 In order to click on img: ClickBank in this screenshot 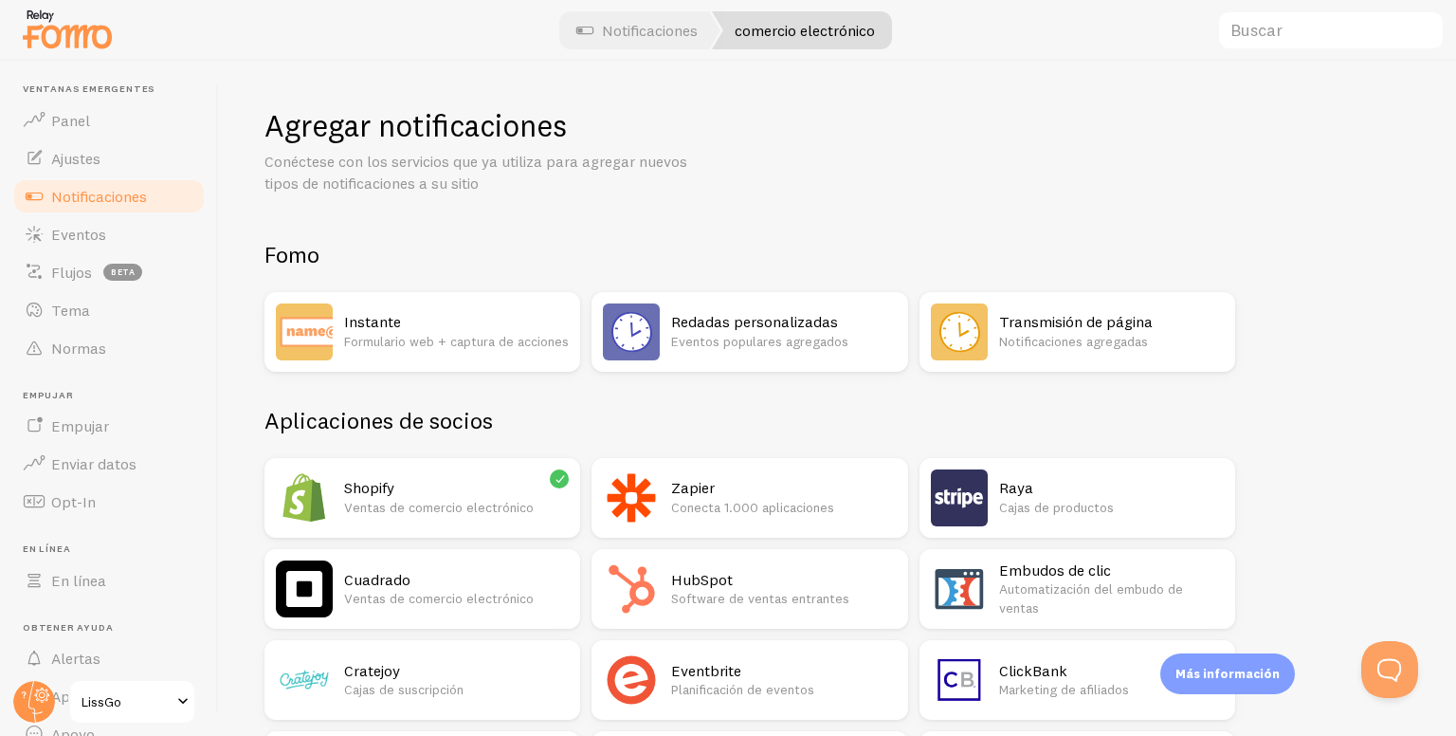, I will do `click(959, 680)`.